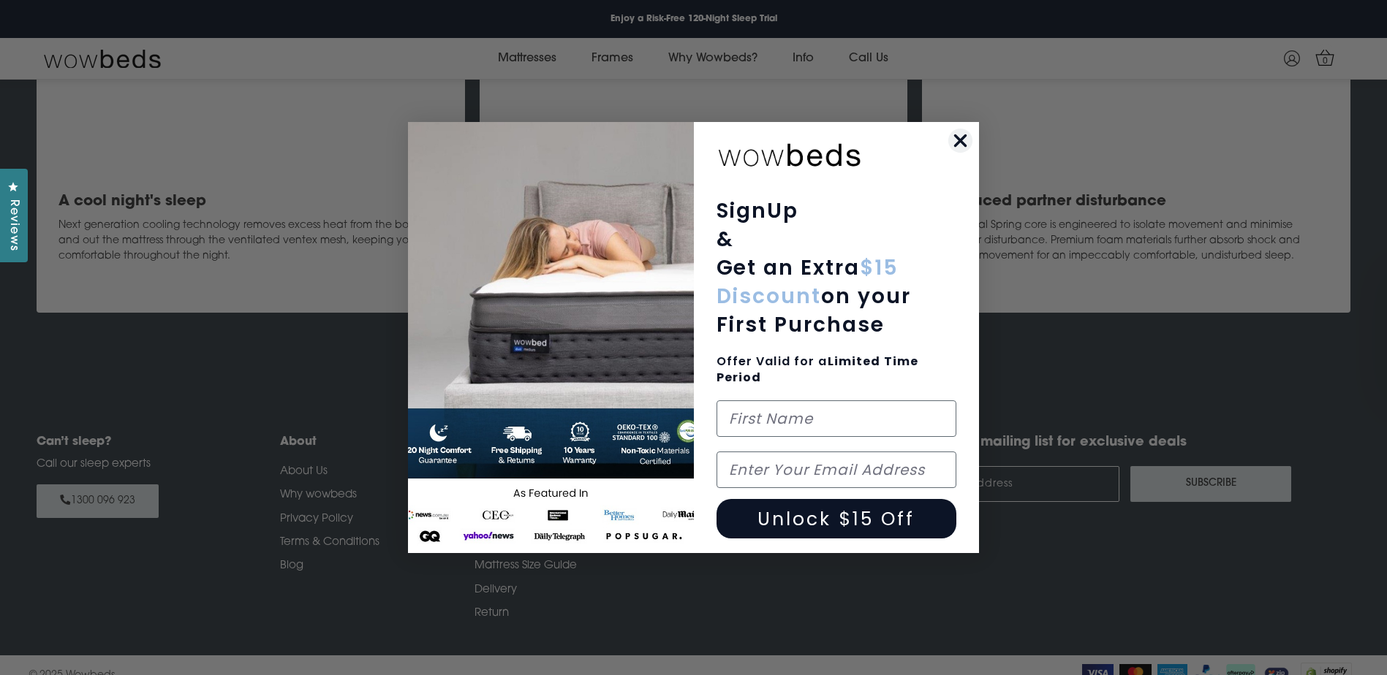 Image resolution: width=1387 pixels, height=675 pixels. What do you see at coordinates (836, 419) in the screenshot?
I see `input: First Name` at bounding box center [836, 419].